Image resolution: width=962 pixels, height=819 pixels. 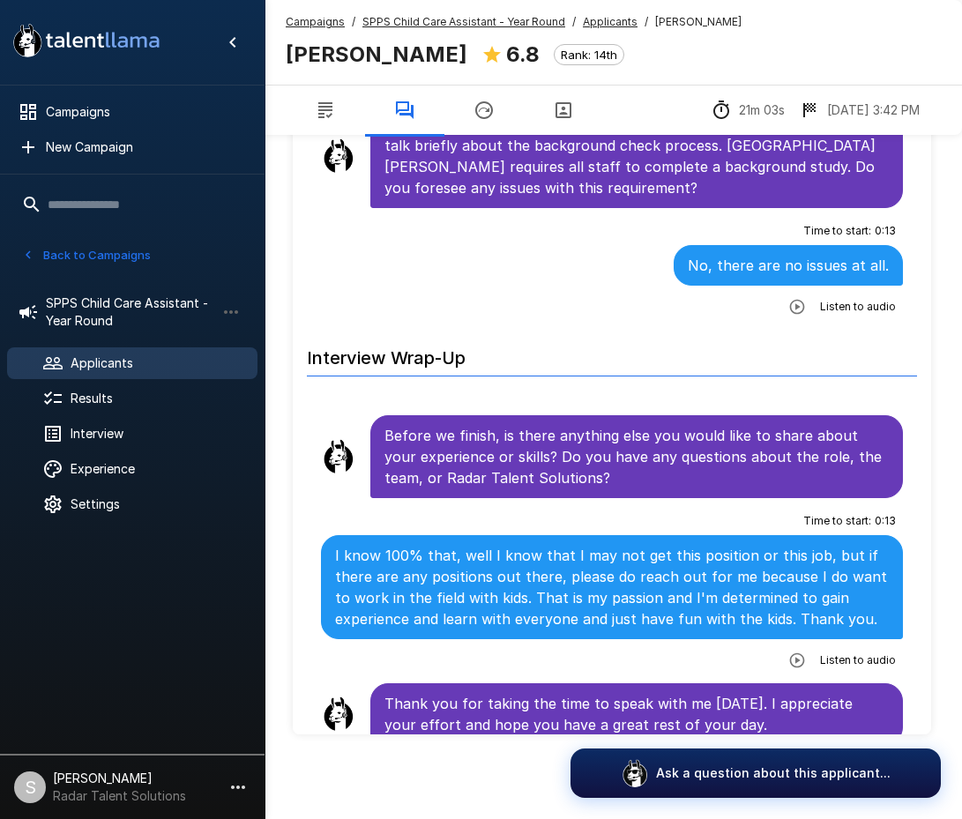 What do you see at coordinates (523, 54) in the screenshot?
I see `b: 6.8` at bounding box center [523, 54].